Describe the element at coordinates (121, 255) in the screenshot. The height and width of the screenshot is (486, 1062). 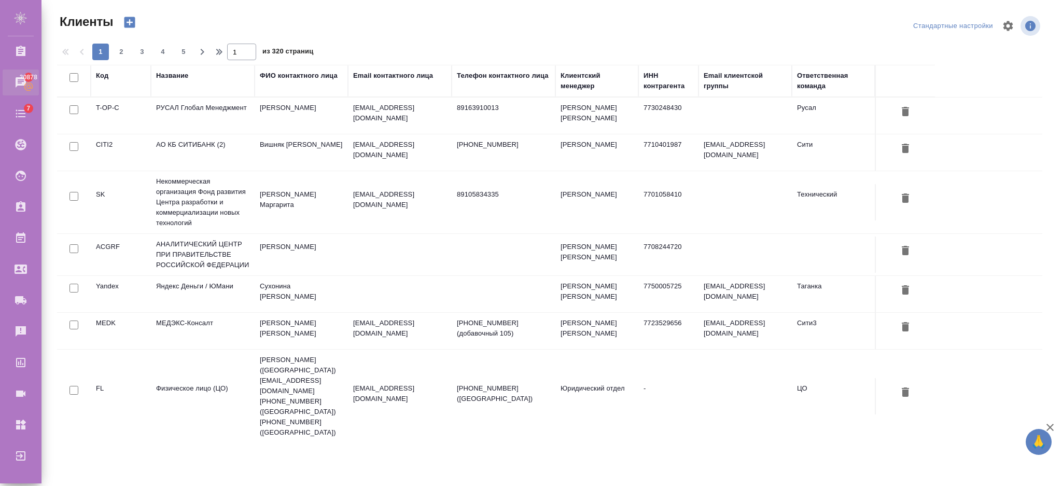
I see `td: ACGRF` at that location.